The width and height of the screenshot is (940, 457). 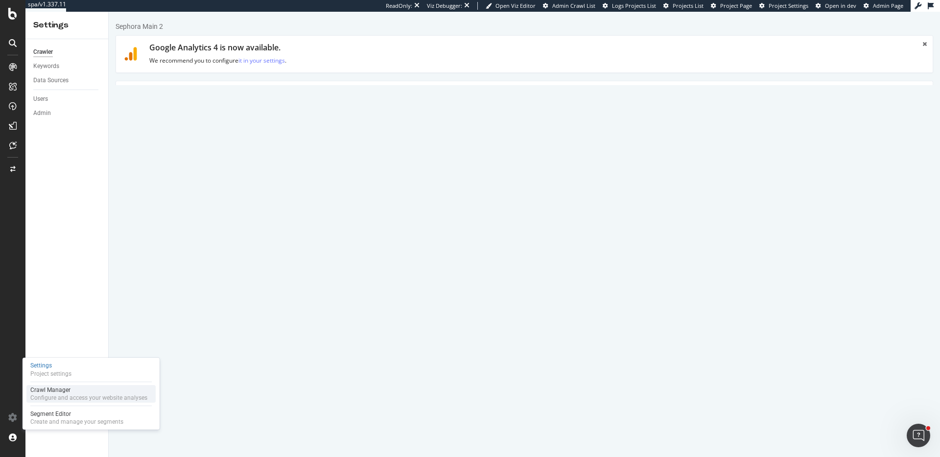 I want to click on a: Crawler, so click(x=67, y=52).